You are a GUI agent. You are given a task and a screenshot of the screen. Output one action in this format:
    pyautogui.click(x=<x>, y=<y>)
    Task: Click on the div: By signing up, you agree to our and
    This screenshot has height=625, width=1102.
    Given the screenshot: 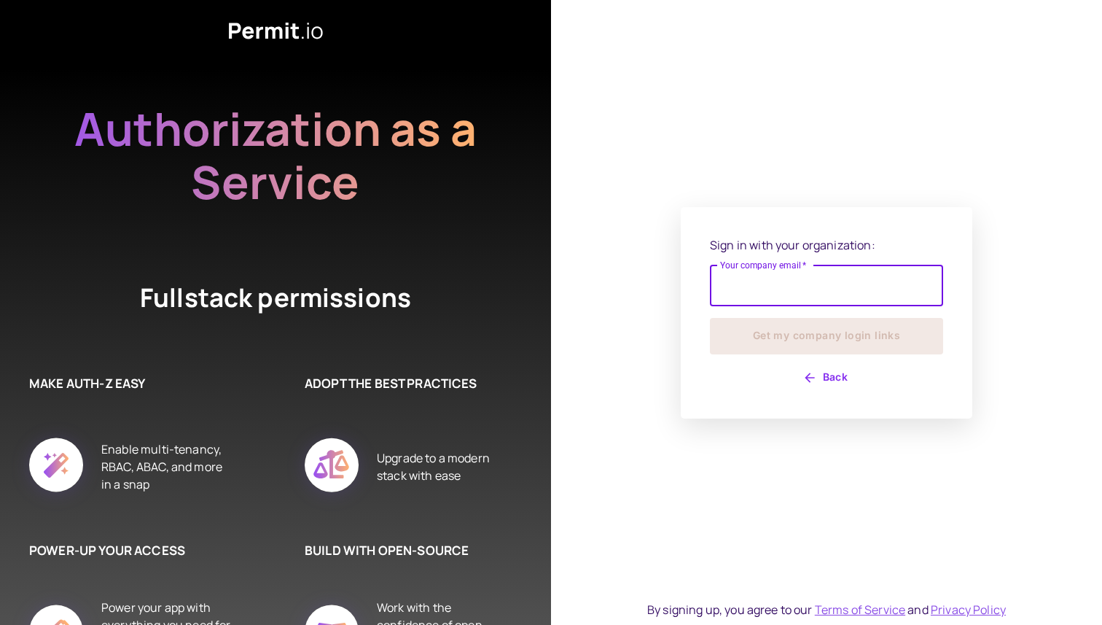 What is the action you would take?
    pyautogui.click(x=827, y=609)
    